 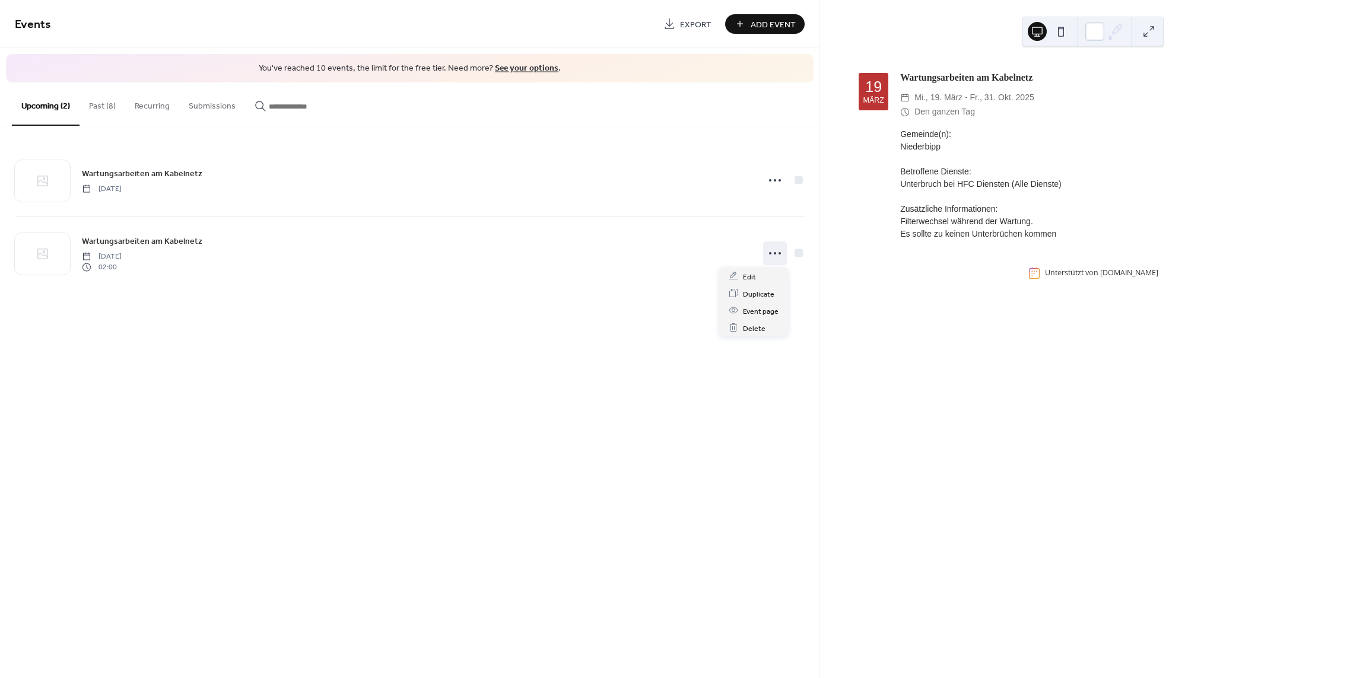 I want to click on div: 19, so click(x=874, y=87).